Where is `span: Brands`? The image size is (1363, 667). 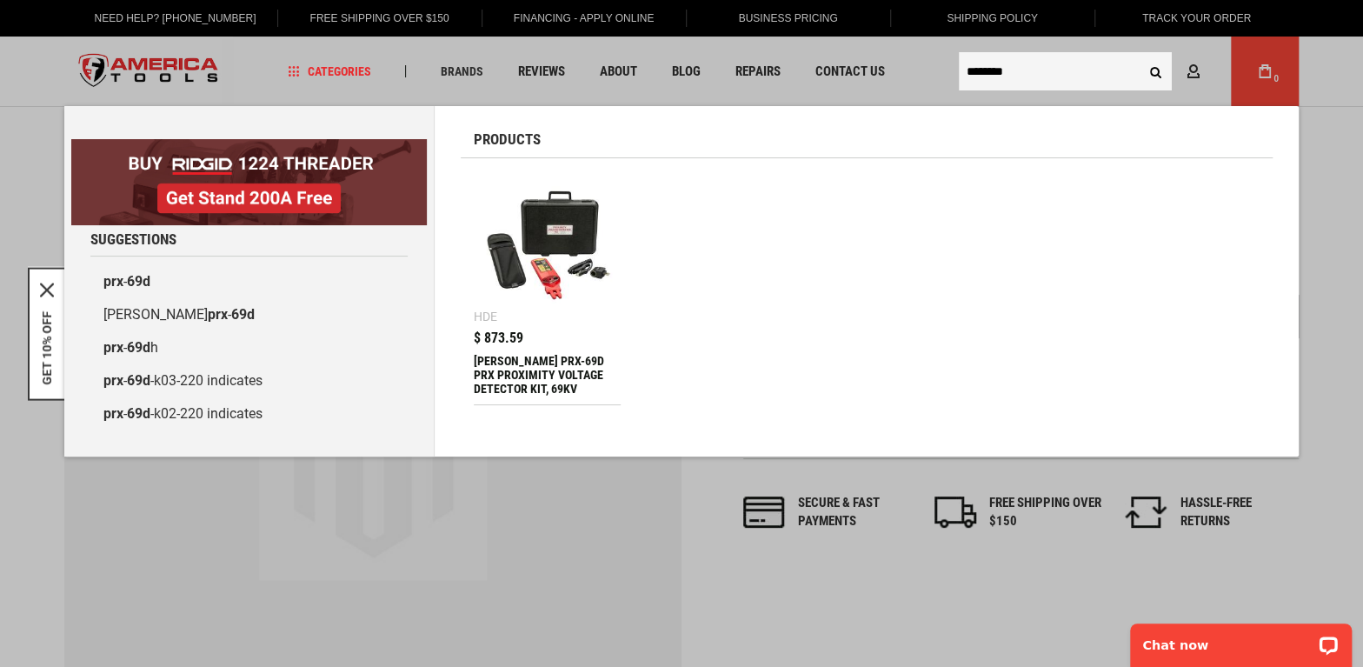 span: Brands is located at coordinates (461, 71).